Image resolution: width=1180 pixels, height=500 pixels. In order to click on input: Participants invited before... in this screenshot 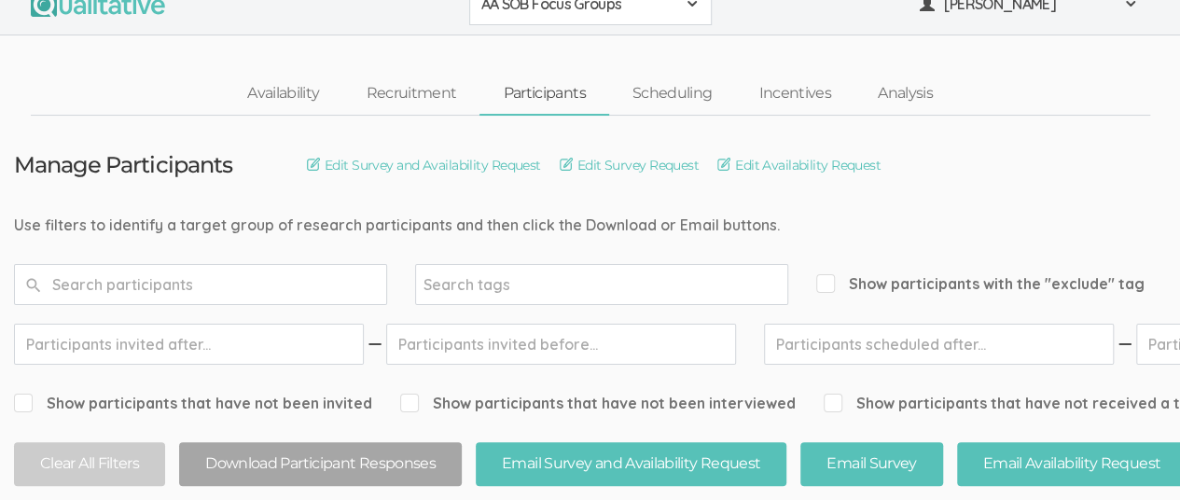, I will do `click(560, 344)`.